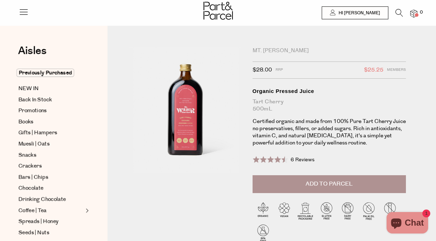 The image size is (436, 241). I want to click on span: Books, so click(26, 122).